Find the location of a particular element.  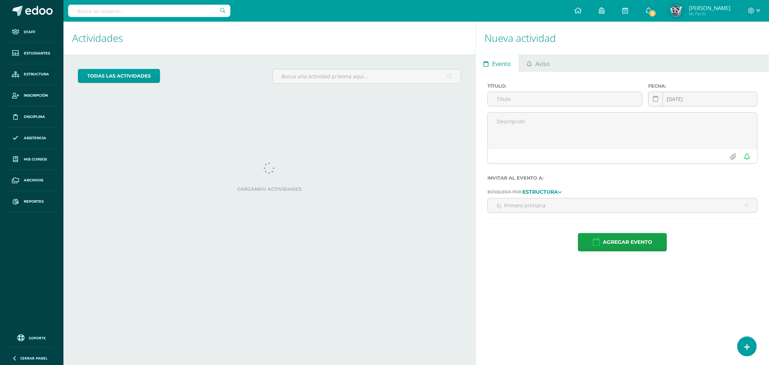

input: Título is located at coordinates (565, 99).